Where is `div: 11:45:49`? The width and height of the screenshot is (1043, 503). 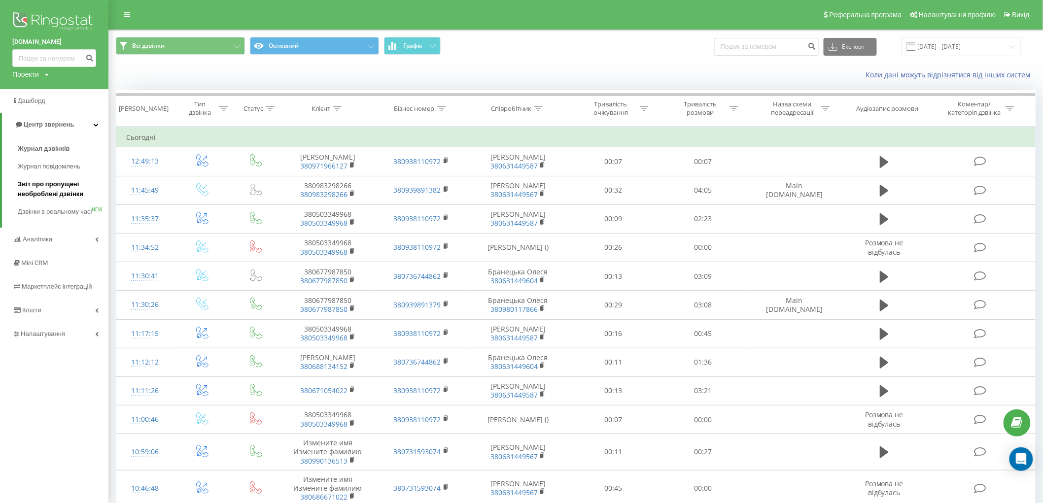
div: 11:45:49 is located at coordinates (145, 190).